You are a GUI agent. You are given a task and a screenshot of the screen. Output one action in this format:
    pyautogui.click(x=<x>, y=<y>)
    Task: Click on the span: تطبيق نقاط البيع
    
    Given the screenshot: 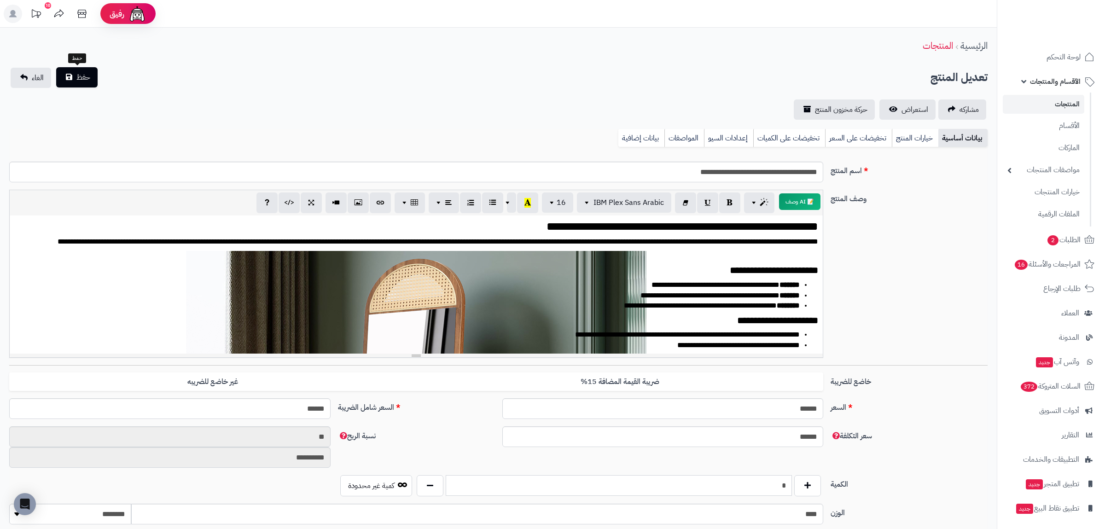 What is the action you would take?
    pyautogui.click(x=1047, y=508)
    